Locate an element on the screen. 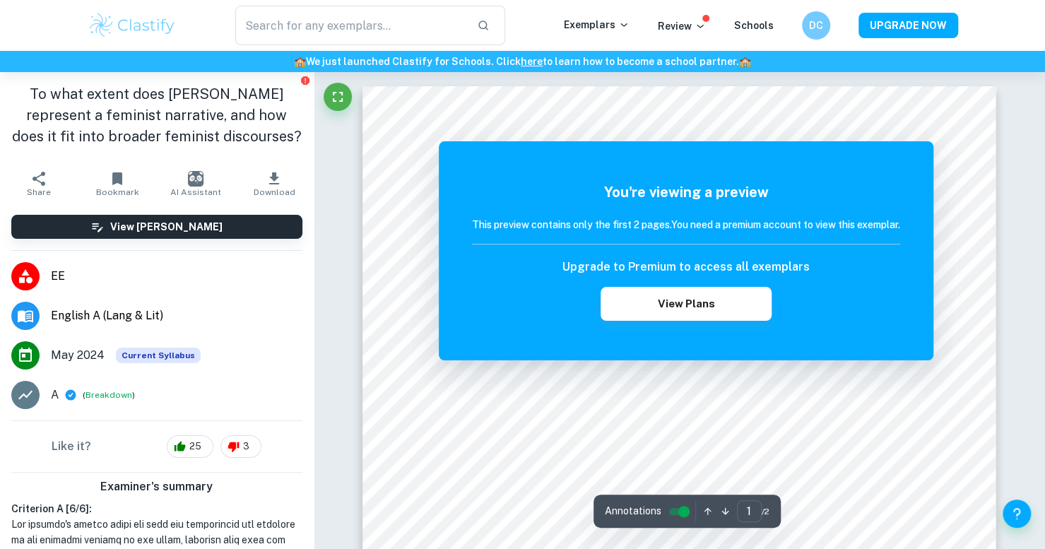  span: 3 is located at coordinates (246, 446).